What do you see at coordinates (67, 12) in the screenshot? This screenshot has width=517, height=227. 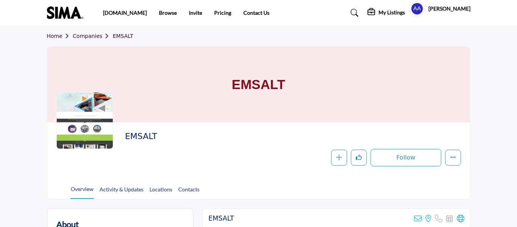 I see `img: site Logo` at bounding box center [67, 12].